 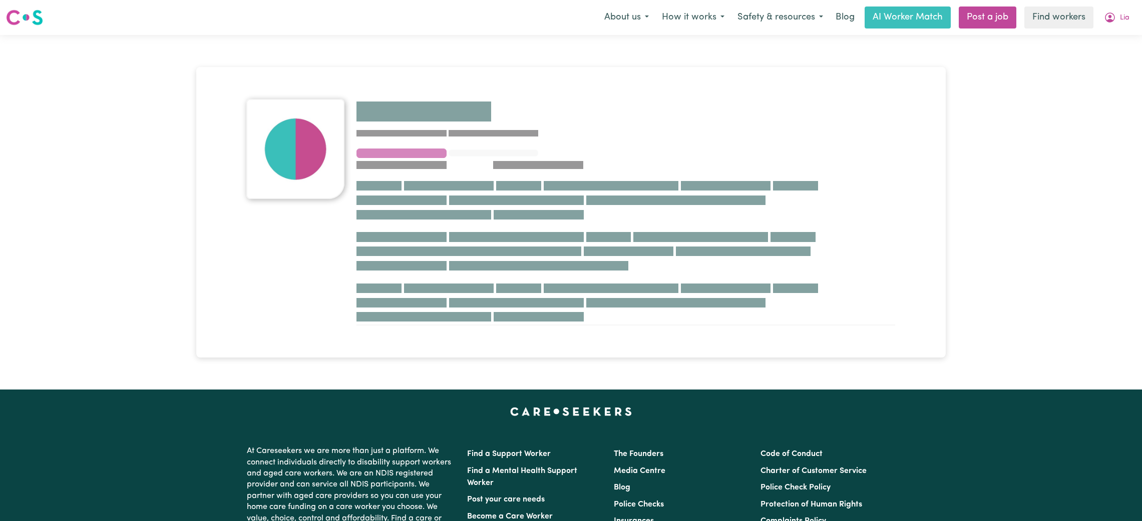 What do you see at coordinates (1116, 18) in the screenshot?
I see `button: My Account` at bounding box center [1116, 18].